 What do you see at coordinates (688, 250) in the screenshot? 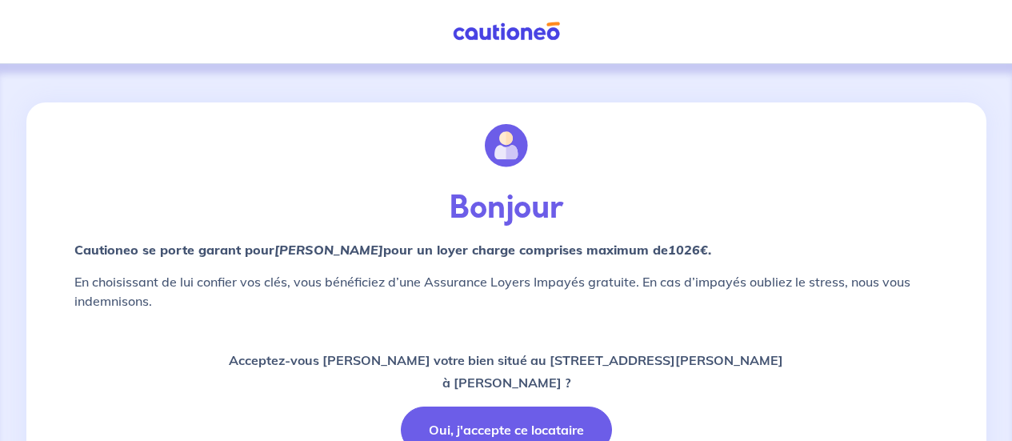
I see `em: 1026€` at bounding box center [688, 250].